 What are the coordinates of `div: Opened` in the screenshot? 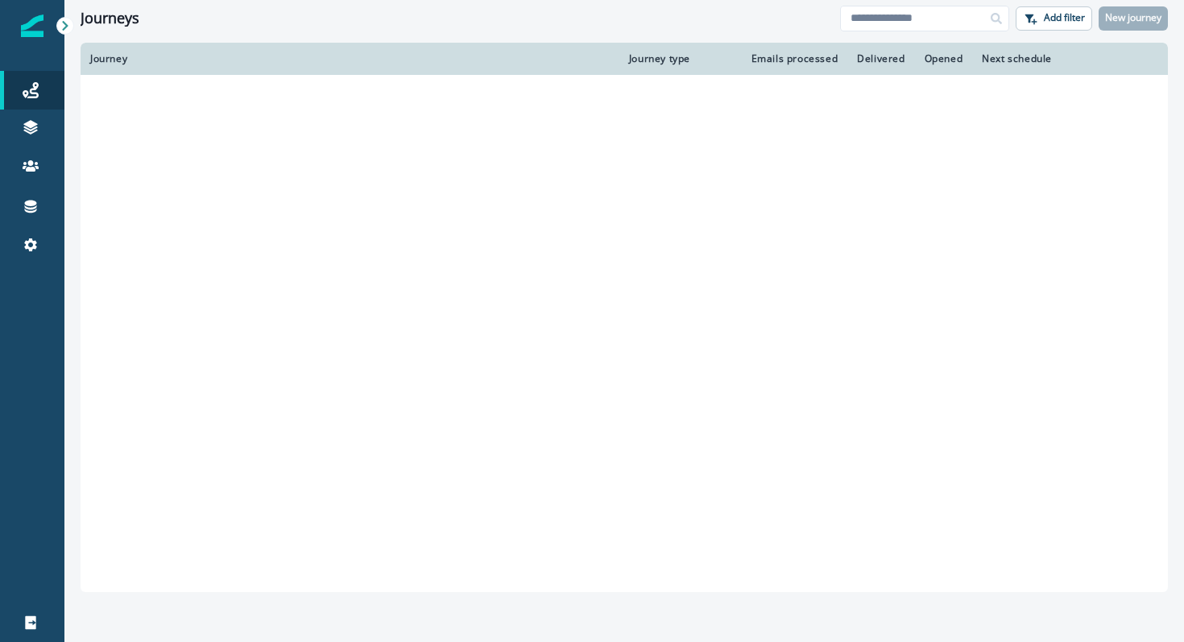 It's located at (944, 59).